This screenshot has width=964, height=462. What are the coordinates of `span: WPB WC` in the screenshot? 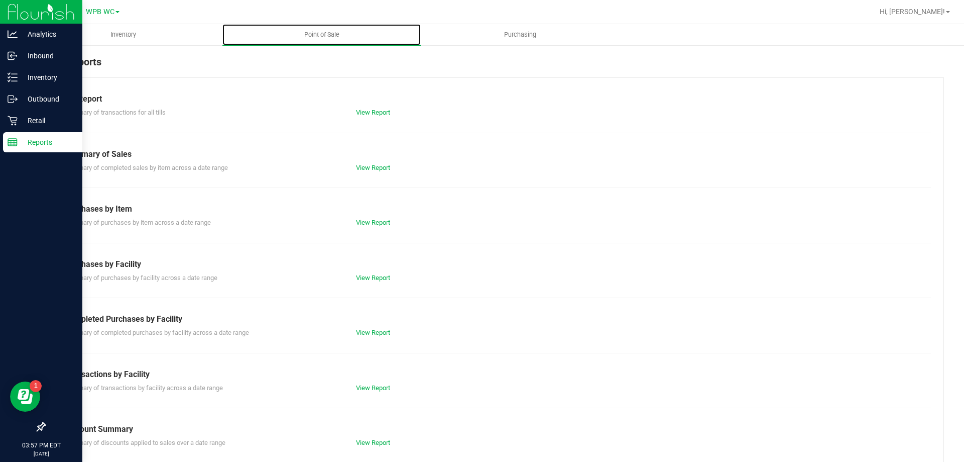 It's located at (100, 12).